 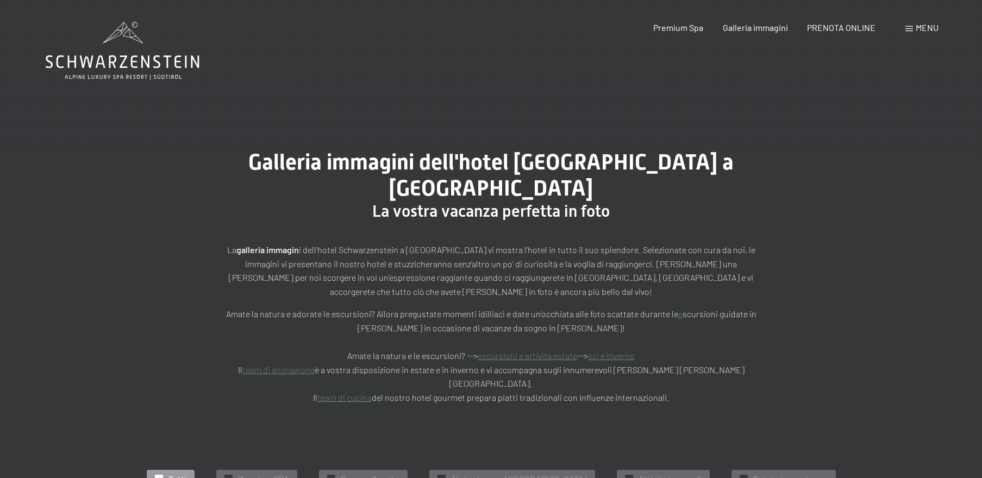 What do you see at coordinates (678, 27) in the screenshot?
I see `span: Premium Spa` at bounding box center [678, 27].